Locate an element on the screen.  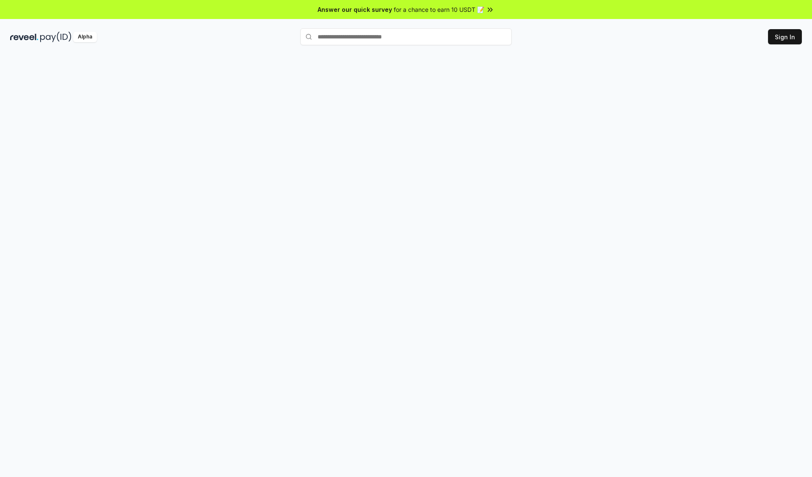
img: reveel_dark is located at coordinates (24, 37).